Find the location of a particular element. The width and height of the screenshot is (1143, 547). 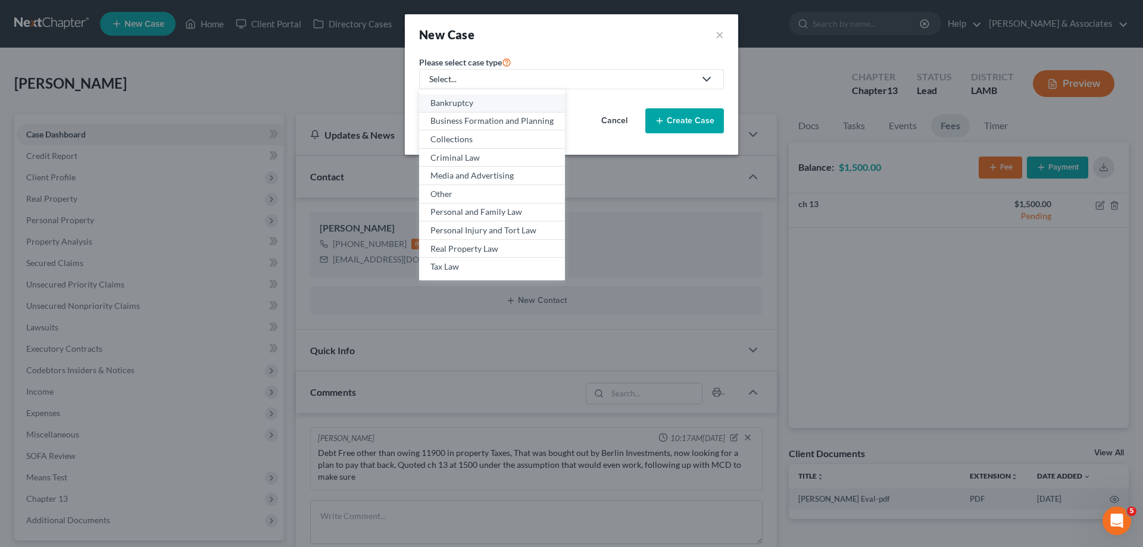

button: Cancel is located at coordinates (614, 121).